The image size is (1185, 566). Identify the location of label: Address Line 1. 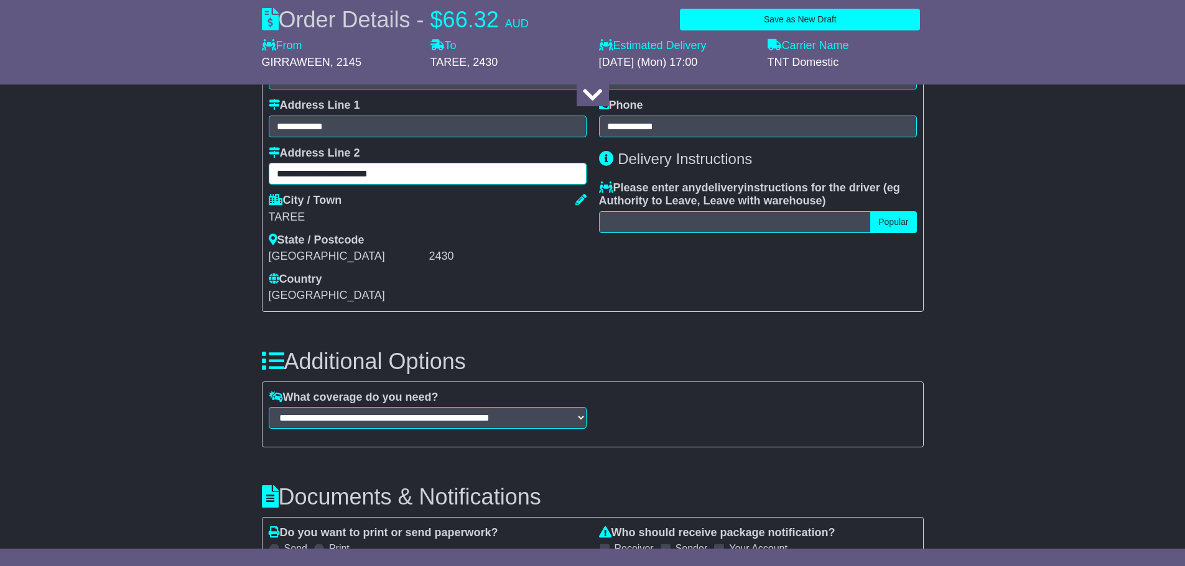
(314, 106).